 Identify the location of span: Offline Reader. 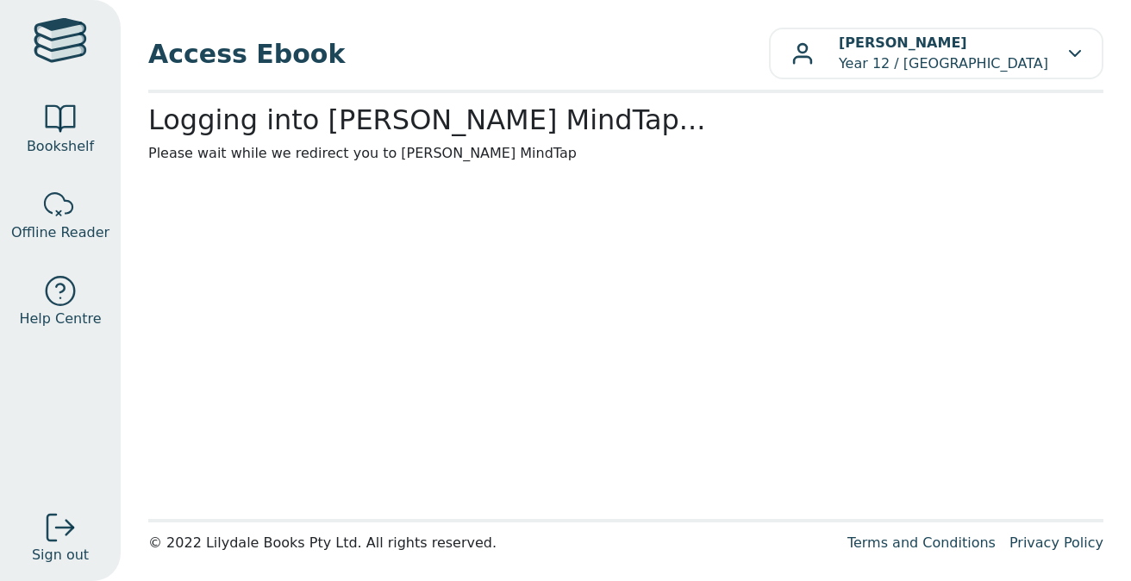
(60, 233).